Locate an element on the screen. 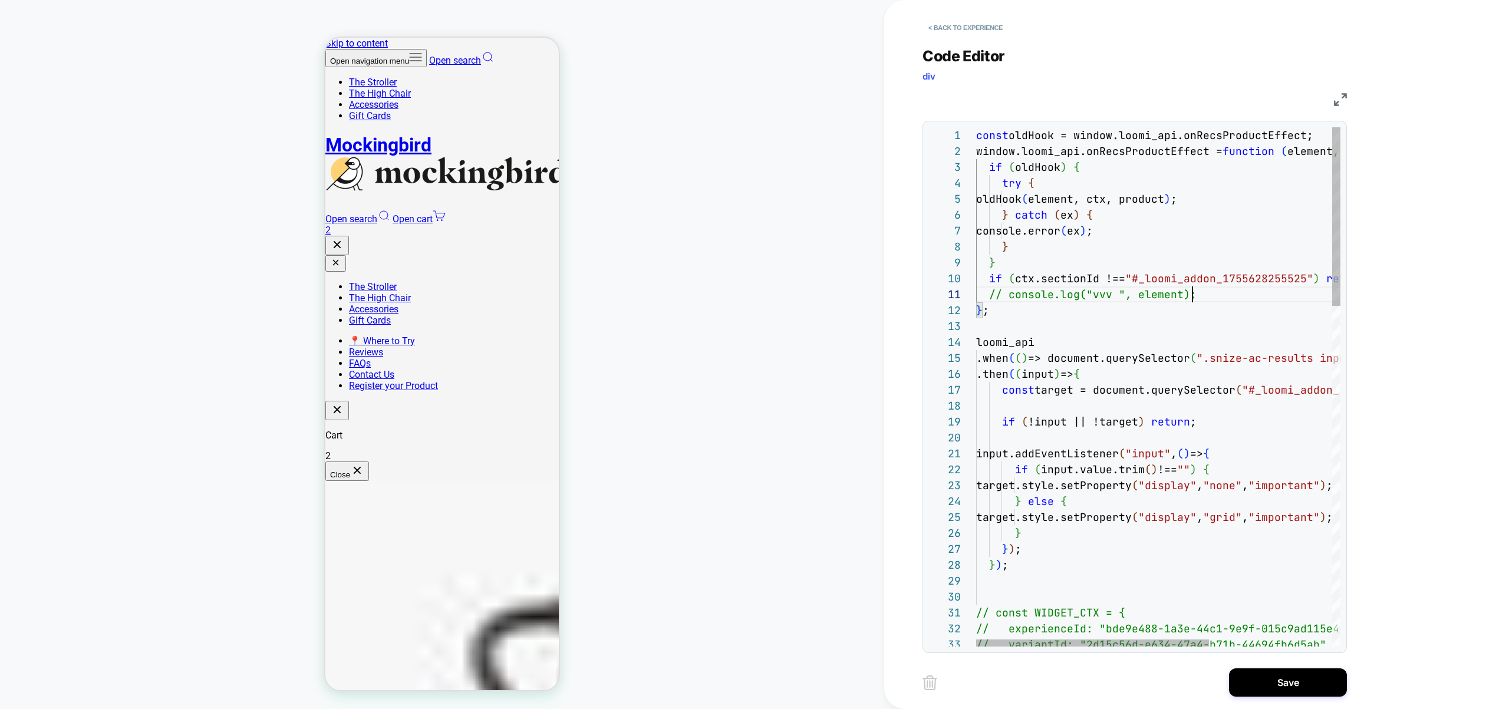  div: 6 is located at coordinates (945, 215).